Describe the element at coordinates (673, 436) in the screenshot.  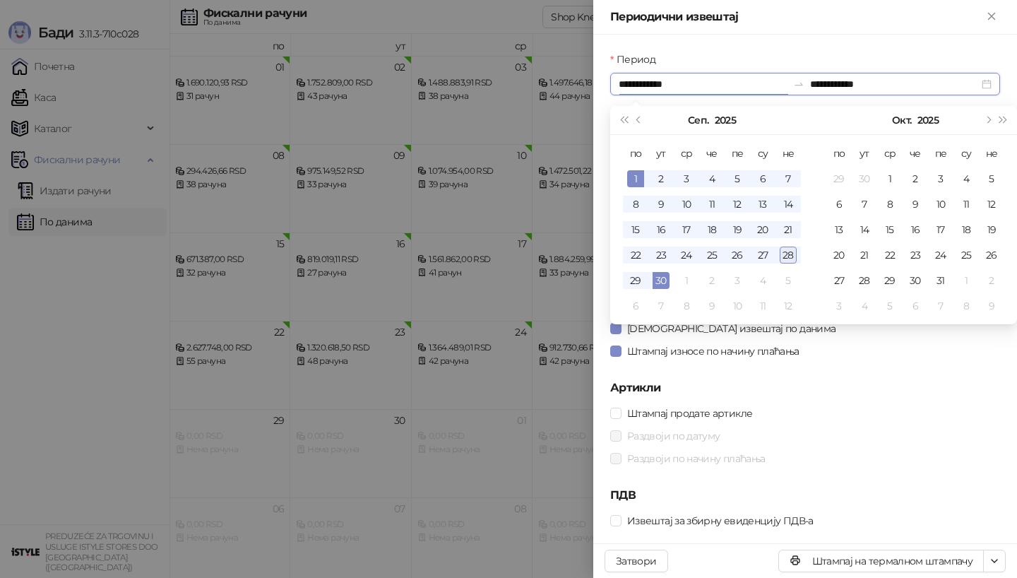
I see `span: Раздвоји по датуму` at that location.